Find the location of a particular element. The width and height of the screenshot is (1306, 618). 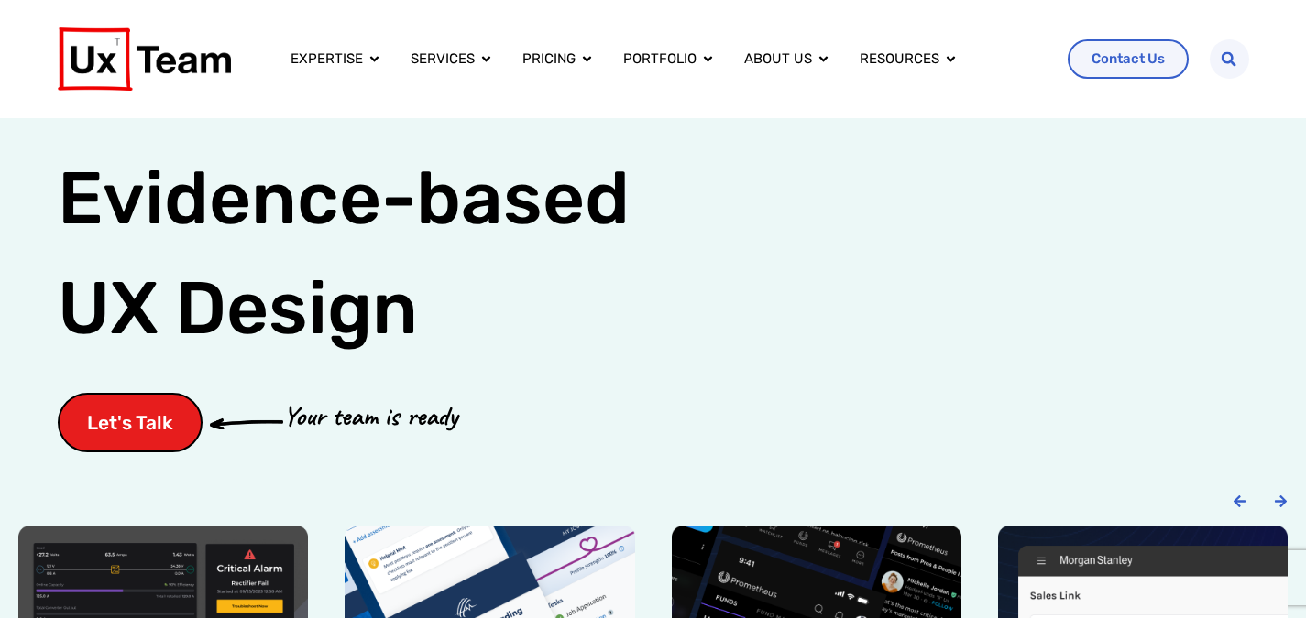

span: Let's Talk is located at coordinates (130, 422).